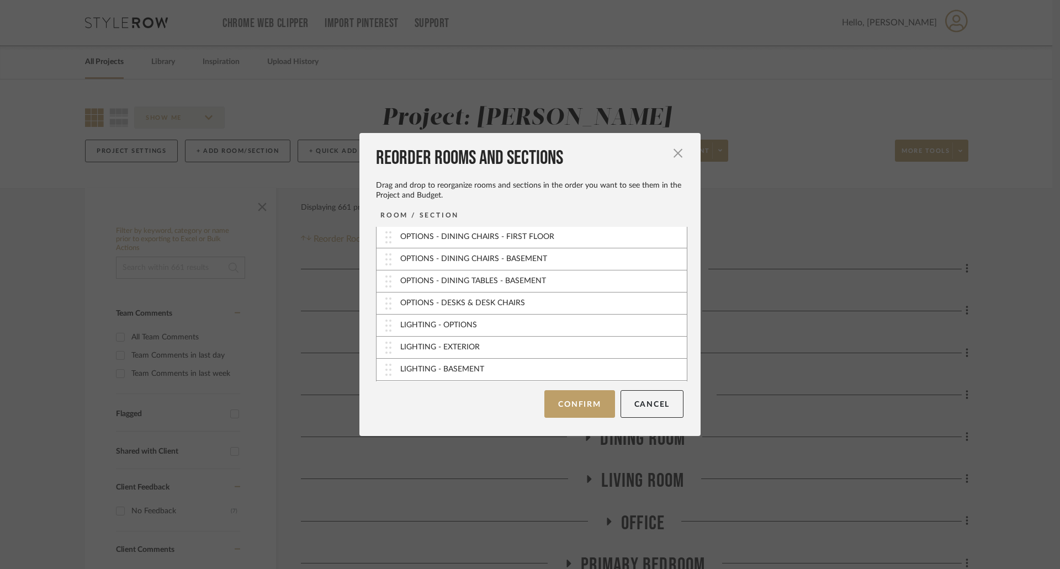 Image resolution: width=1060 pixels, height=569 pixels. Describe the element at coordinates (678, 153) in the screenshot. I see `button: Close` at that location.